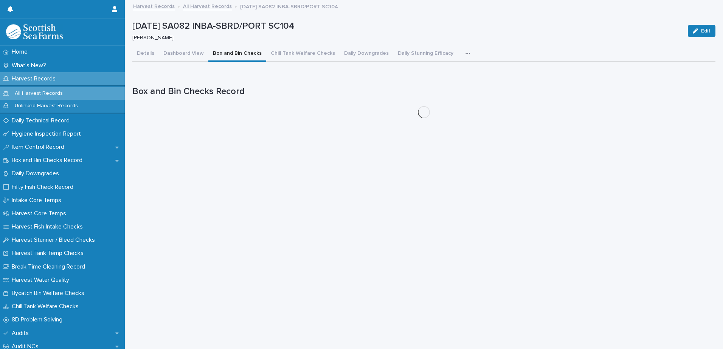 Image resolution: width=723 pixels, height=349 pixels. What do you see at coordinates (22, 333) in the screenshot?
I see `p: Audits` at bounding box center [22, 333].